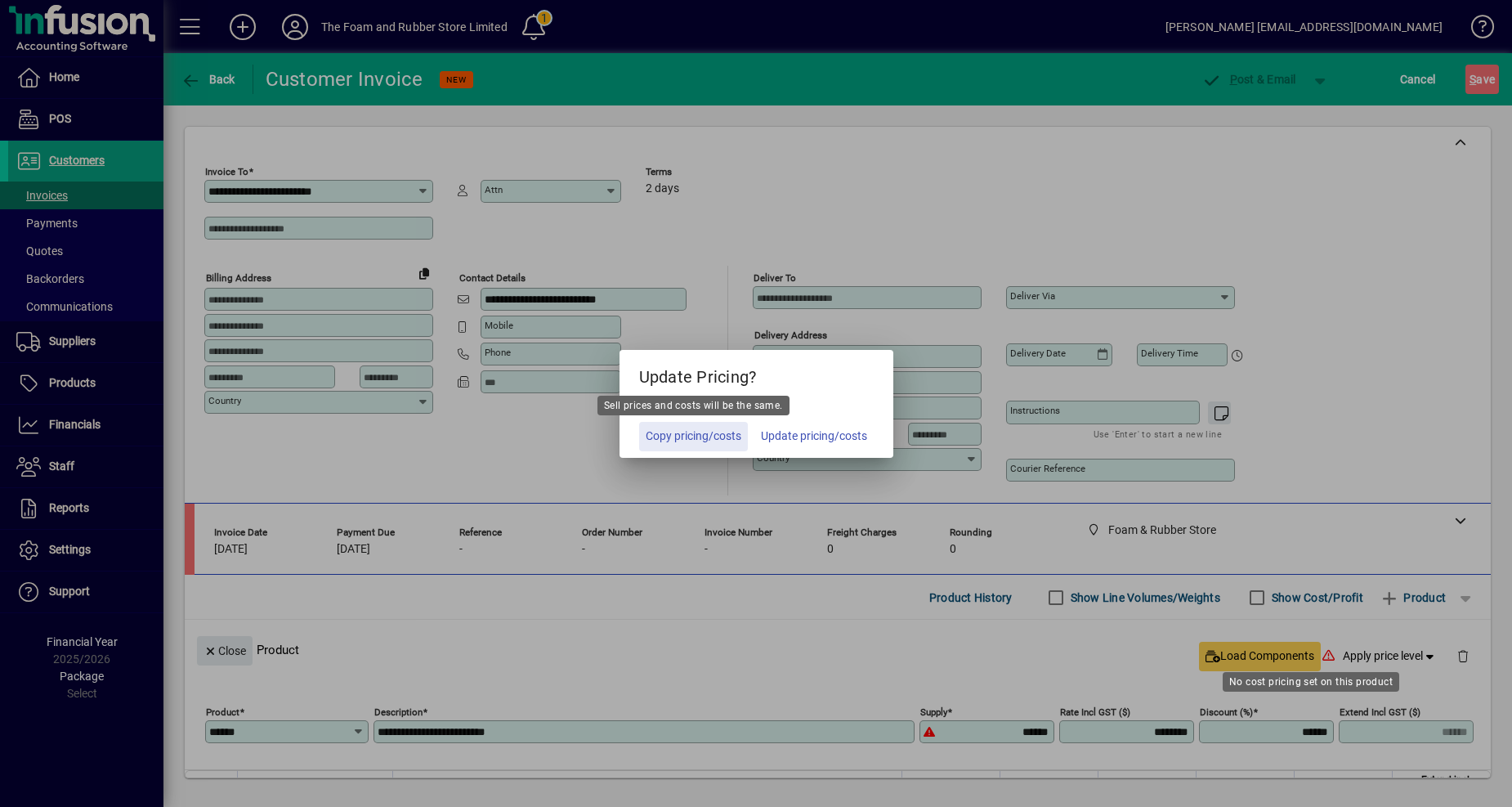  What do you see at coordinates (756, 374) in the screenshot?
I see `h5: Update Pricing?` at bounding box center [756, 374].